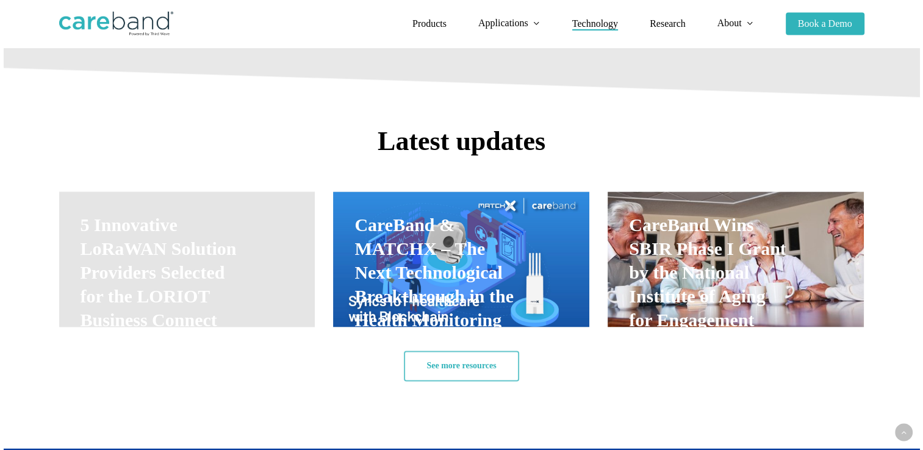  What do you see at coordinates (461, 366) in the screenshot?
I see `span: See more resources` at bounding box center [461, 366].